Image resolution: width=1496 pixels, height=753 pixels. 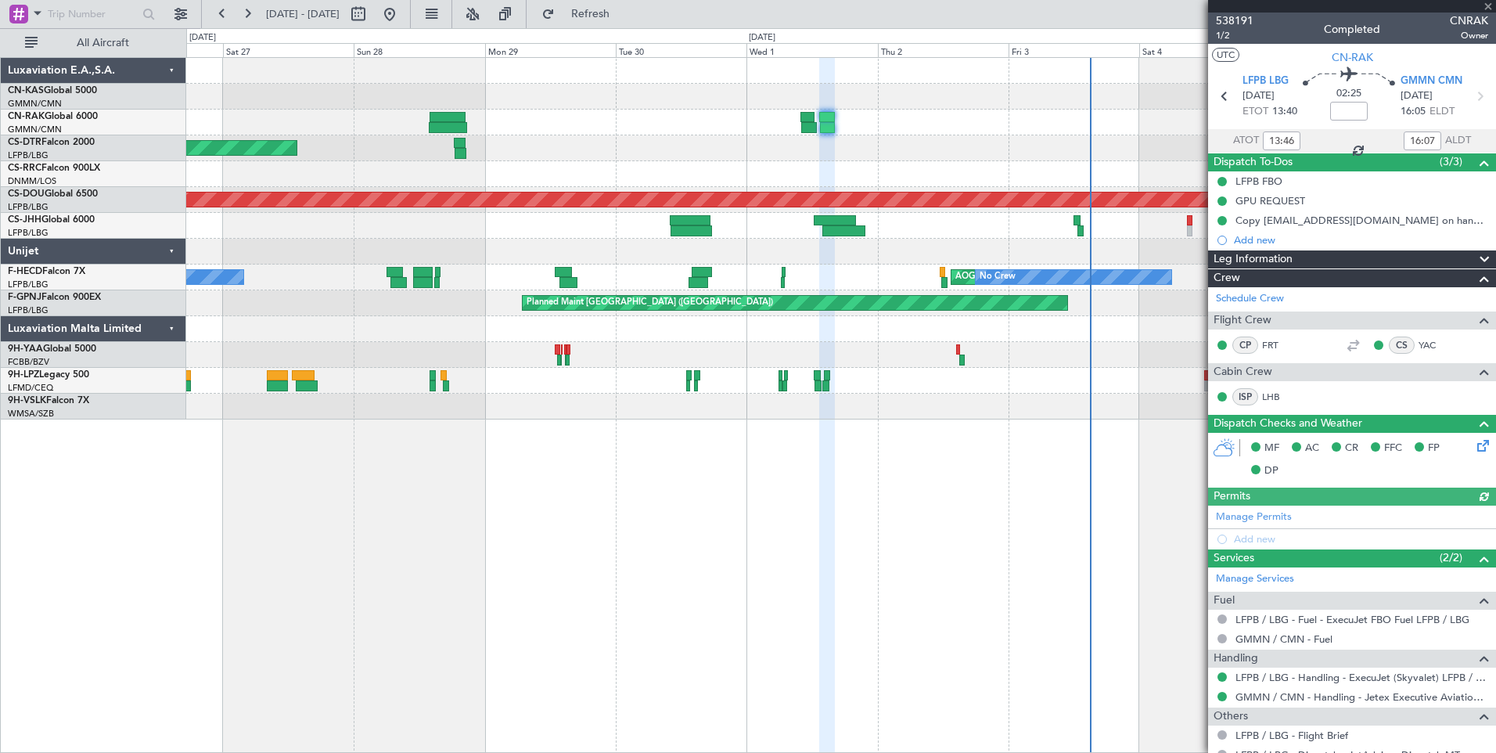 What do you see at coordinates (1271, 448) in the screenshot?
I see `span: MF` at bounding box center [1271, 448].